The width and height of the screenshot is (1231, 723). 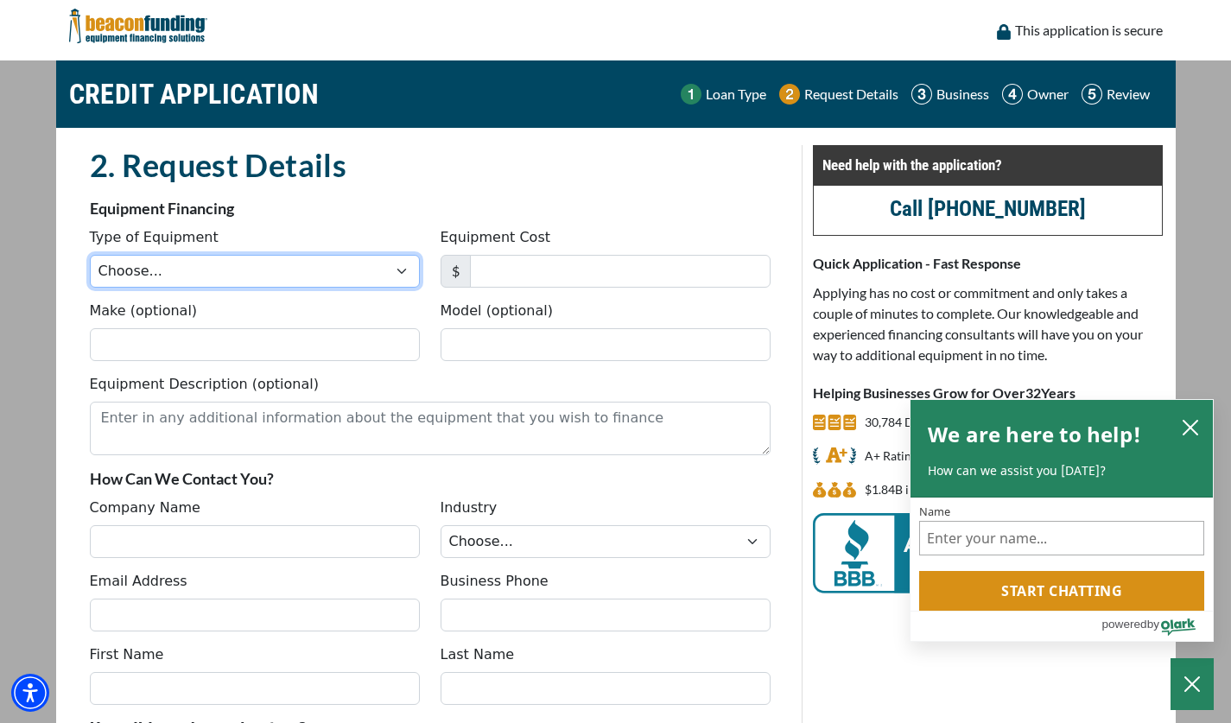 What do you see at coordinates (430, 208) in the screenshot?
I see `p: Equipment Financing` at bounding box center [430, 208].